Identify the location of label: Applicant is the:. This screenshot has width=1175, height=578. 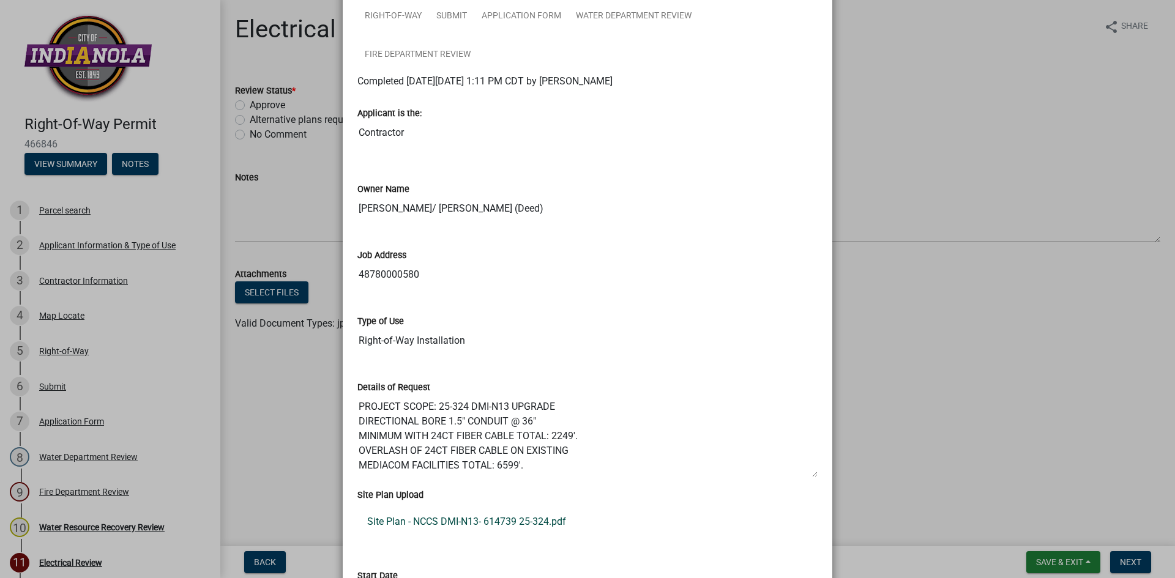
(389, 114).